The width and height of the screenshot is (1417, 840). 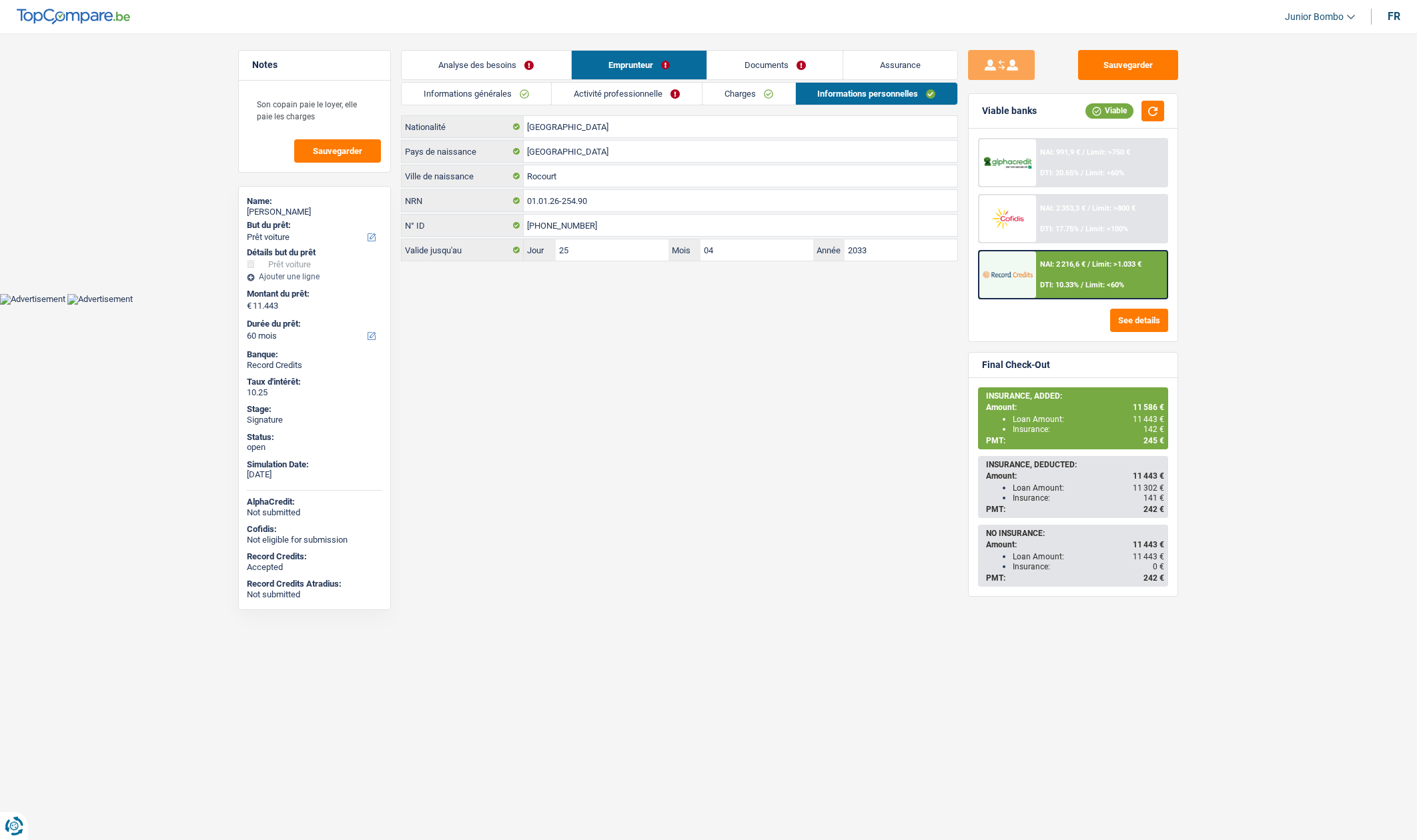 I want to click on input: 12.12.12-123.12, so click(x=740, y=201).